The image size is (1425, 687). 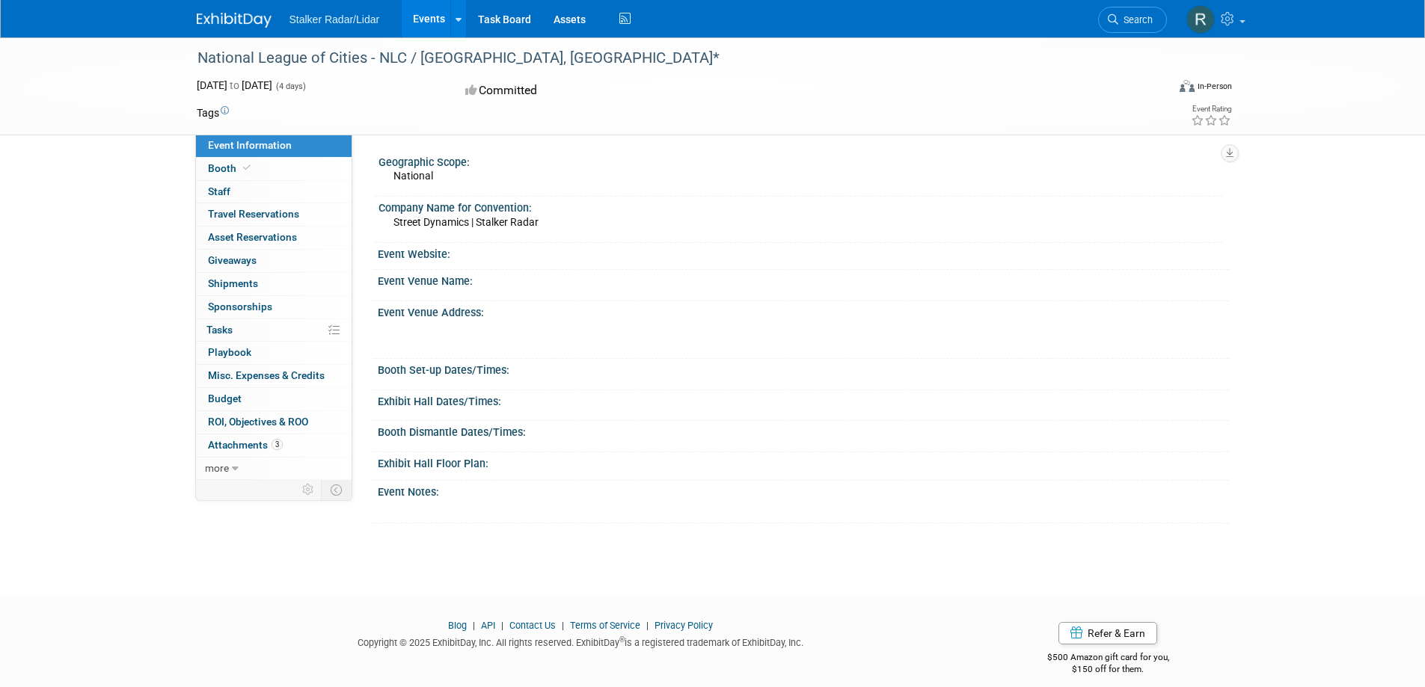 I want to click on span: Booth, so click(x=230, y=168).